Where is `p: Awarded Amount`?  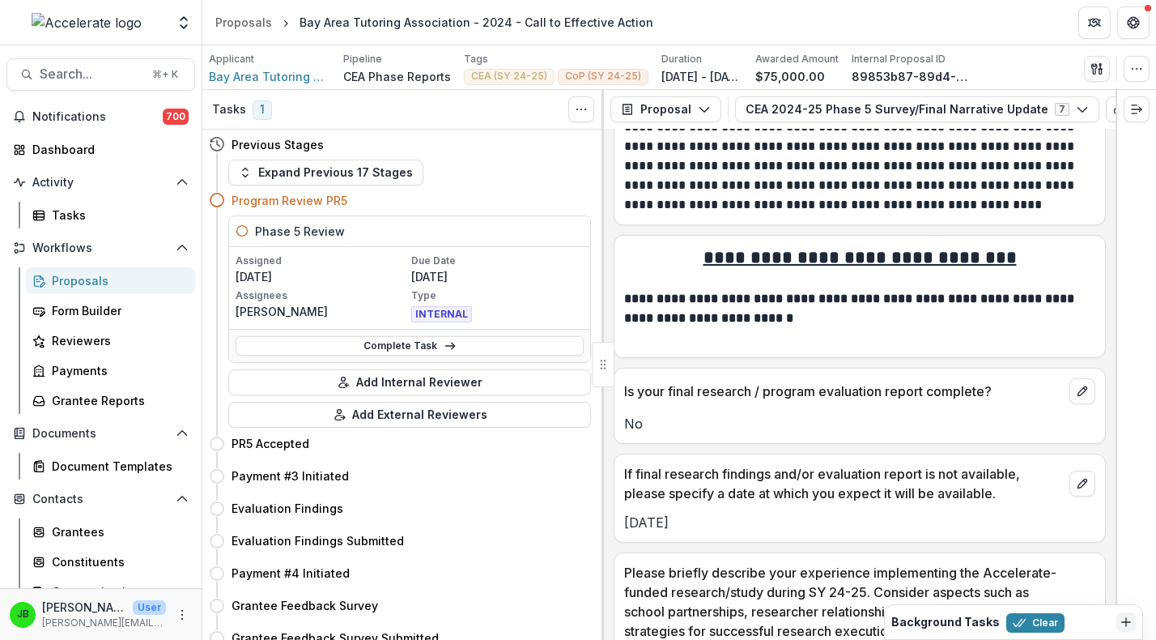
p: Awarded Amount is located at coordinates (797, 59).